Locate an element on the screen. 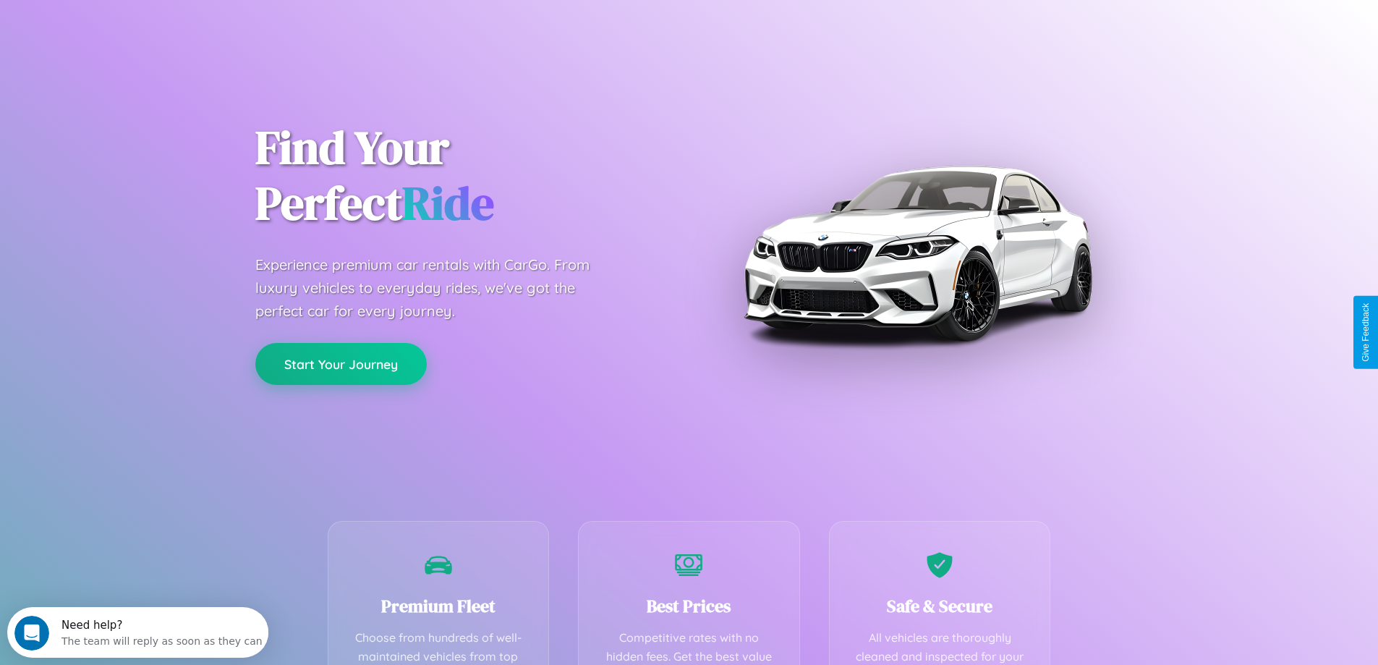 The image size is (1378, 665). div: The team will reply as soon as they can is located at coordinates (155, 31).